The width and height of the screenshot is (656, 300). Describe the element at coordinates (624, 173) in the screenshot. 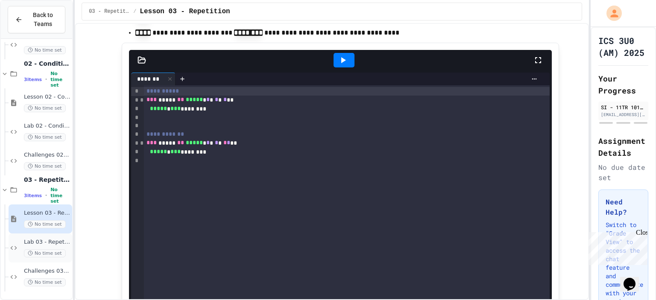

I see `div: No due date set` at that location.